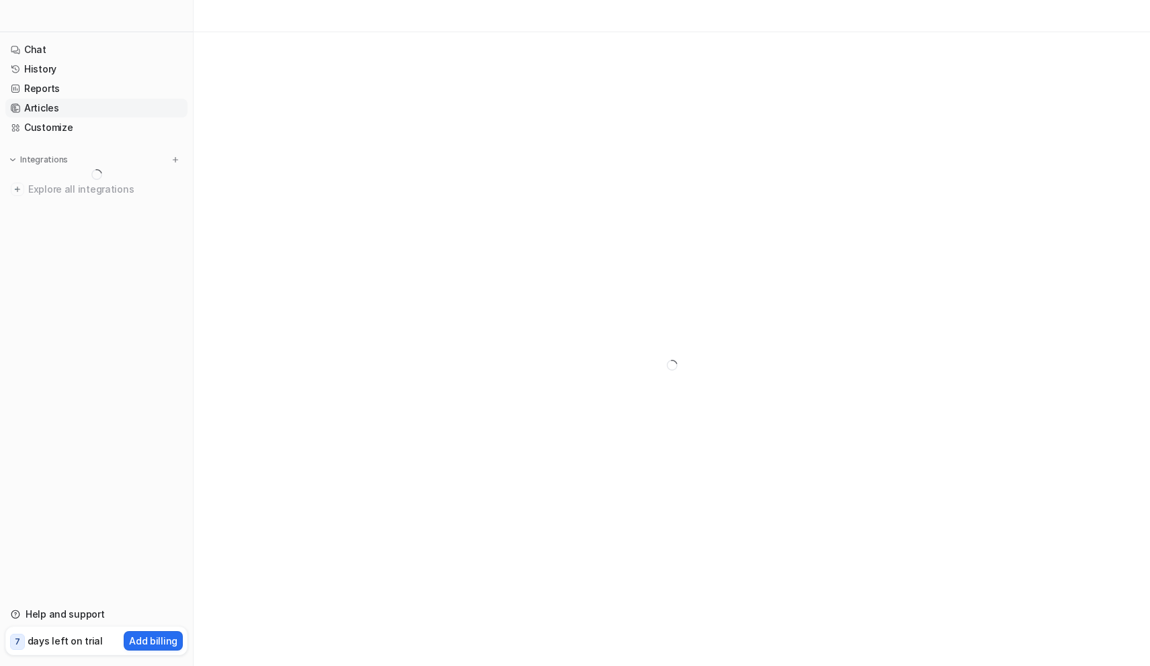 Image resolution: width=1150 pixels, height=666 pixels. I want to click on p: days left on trial, so click(65, 641).